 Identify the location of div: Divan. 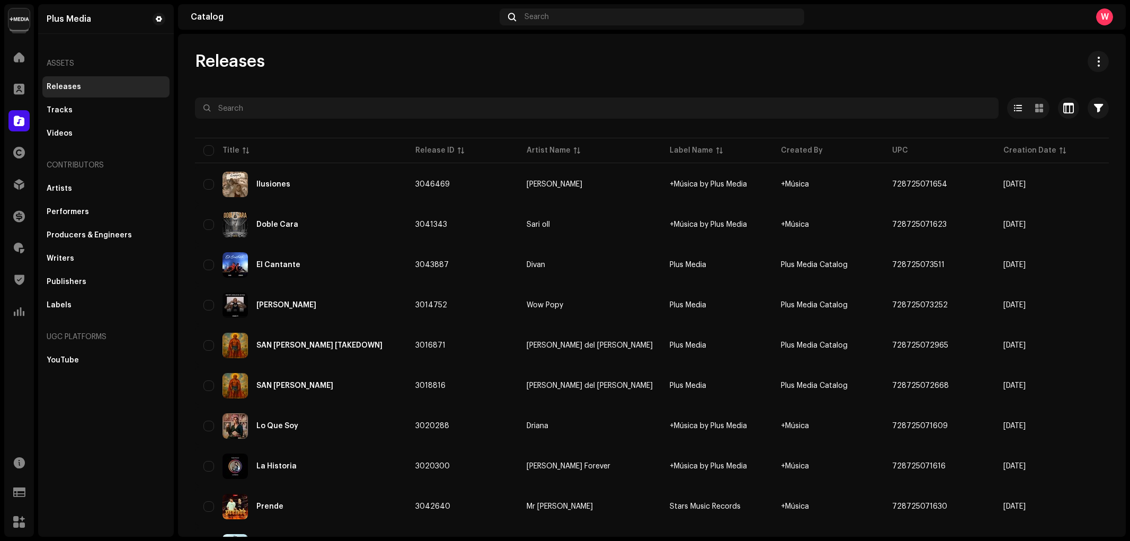
(535, 265).